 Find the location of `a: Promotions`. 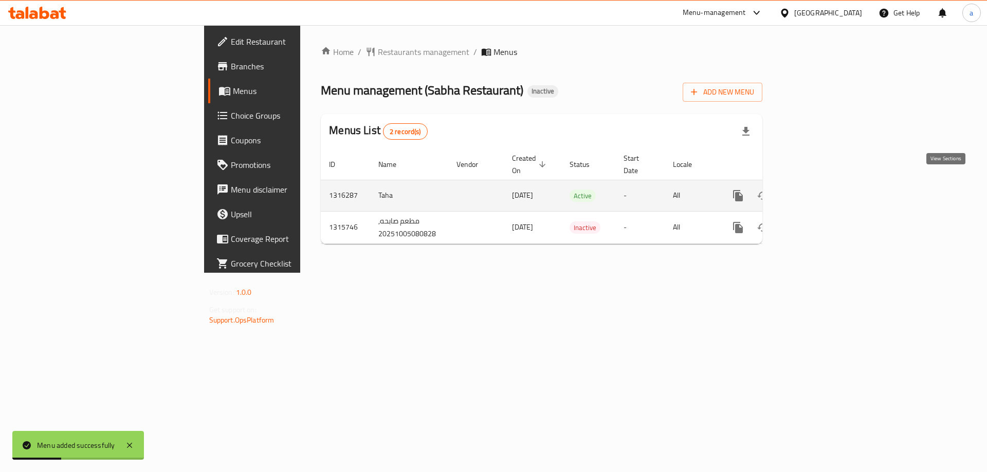

a: Promotions is located at coordinates (288, 165).